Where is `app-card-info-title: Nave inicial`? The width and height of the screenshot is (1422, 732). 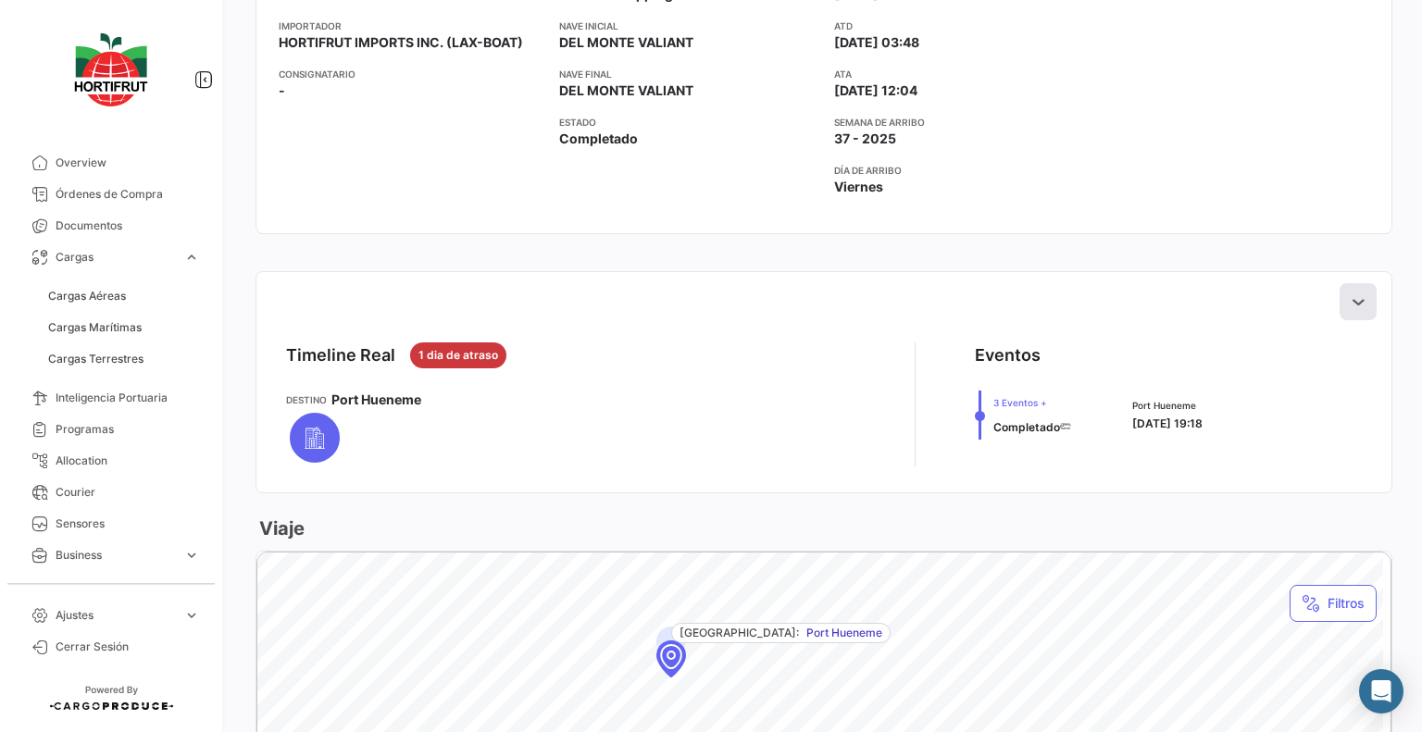 app-card-info-title: Nave inicial is located at coordinates (689, 26).